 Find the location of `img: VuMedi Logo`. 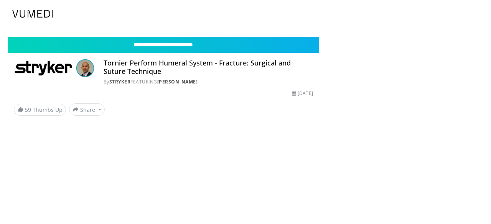

img: VuMedi Logo is located at coordinates (33, 14).